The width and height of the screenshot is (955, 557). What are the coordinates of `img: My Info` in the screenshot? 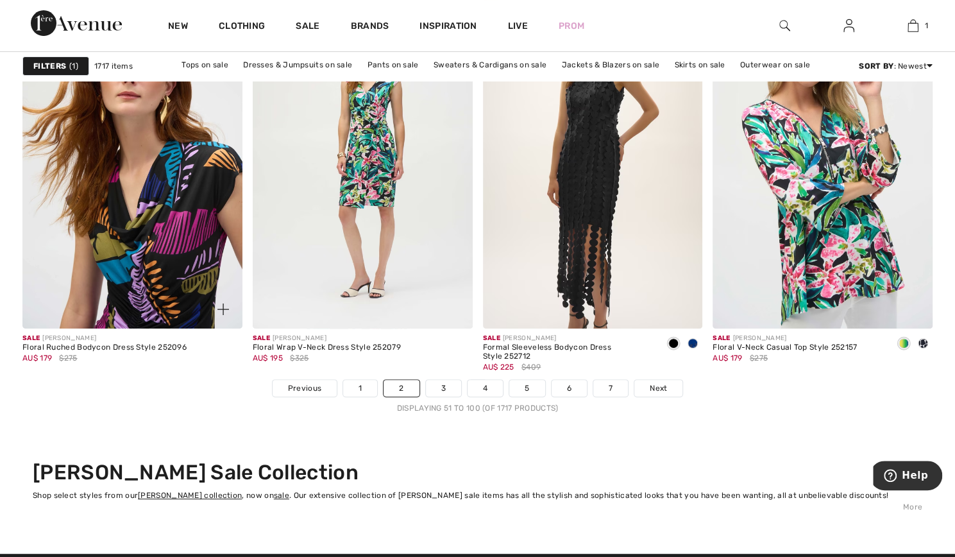 It's located at (849, 26).